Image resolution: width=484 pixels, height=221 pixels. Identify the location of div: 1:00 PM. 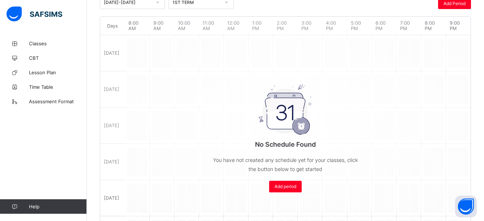
(261, 26).